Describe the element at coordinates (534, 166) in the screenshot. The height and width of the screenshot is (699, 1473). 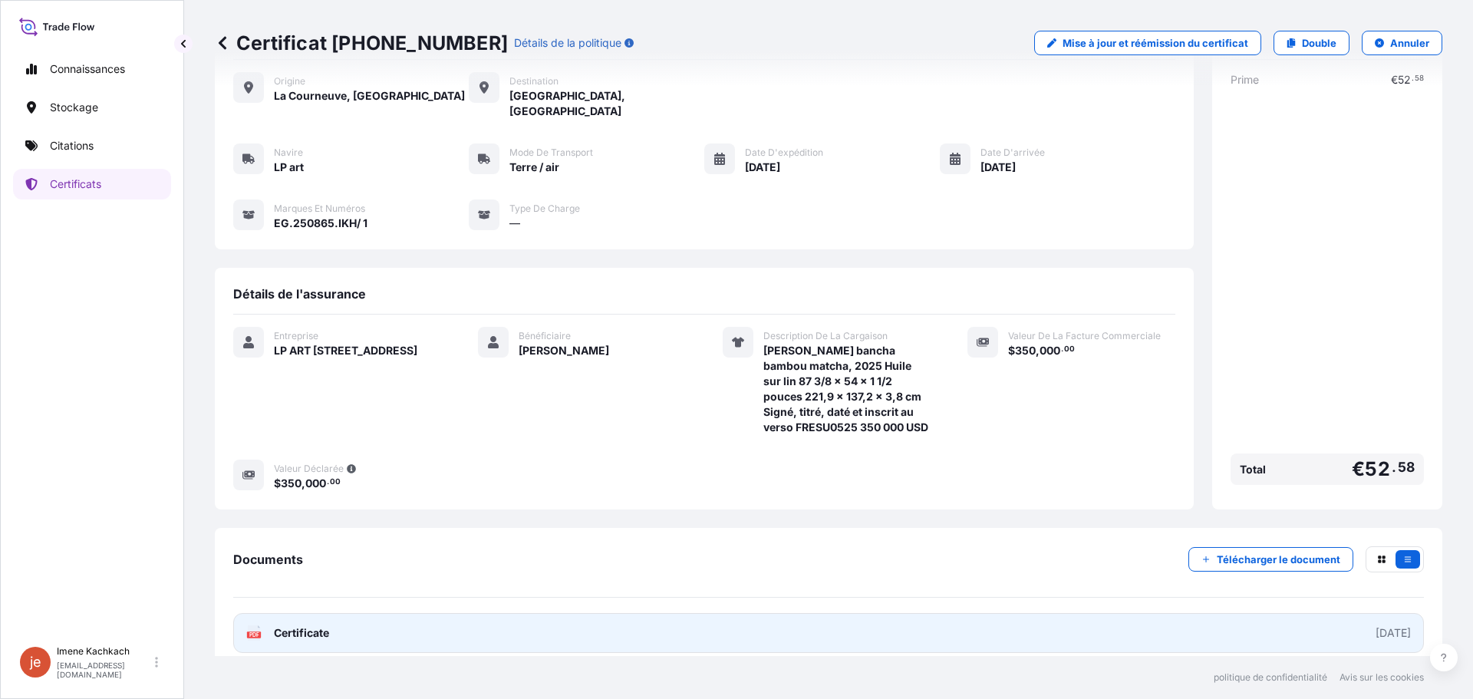
I see `font: Terre / air` at that location.